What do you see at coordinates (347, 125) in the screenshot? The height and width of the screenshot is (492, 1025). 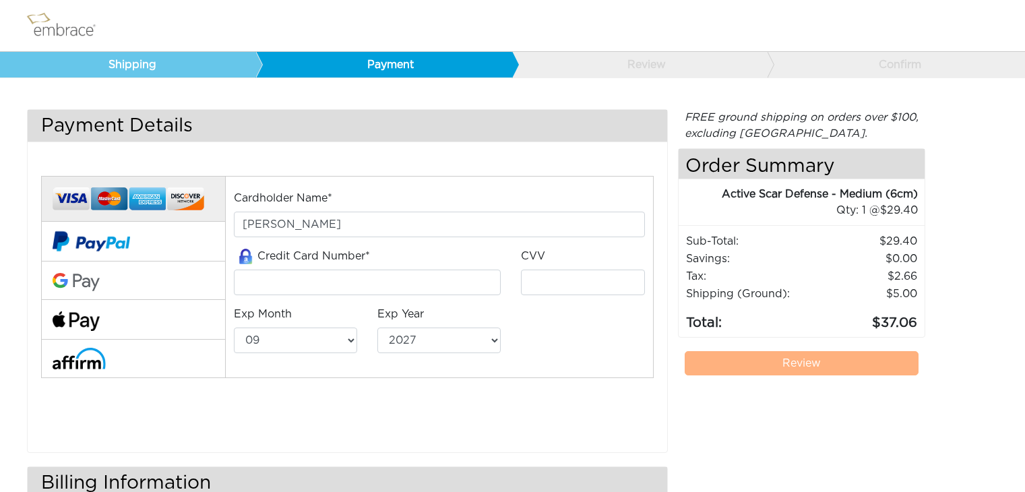 I see `h3: Payment Details` at bounding box center [347, 125].